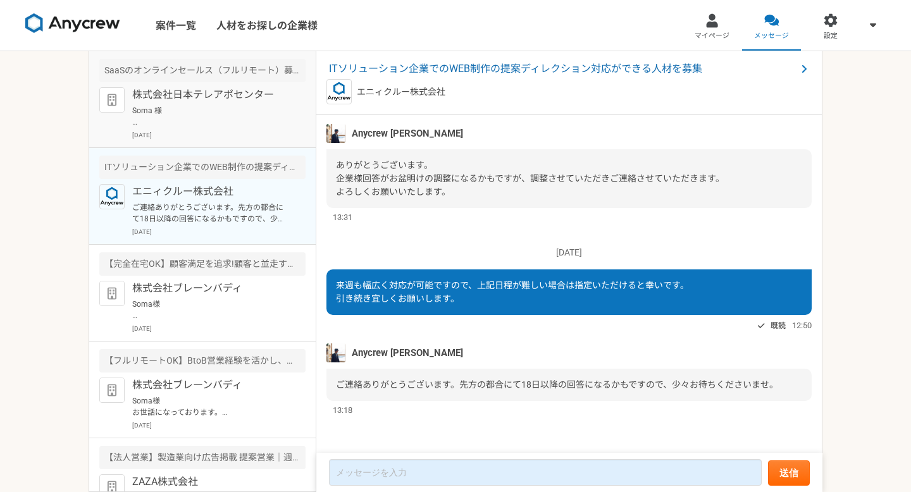 The image size is (911, 492). Describe the element at coordinates (202, 457) in the screenshot. I see `div: 【法人営業】製造業向け広告掲載 提案営業｜週15h｜時給2500円~` at that location.